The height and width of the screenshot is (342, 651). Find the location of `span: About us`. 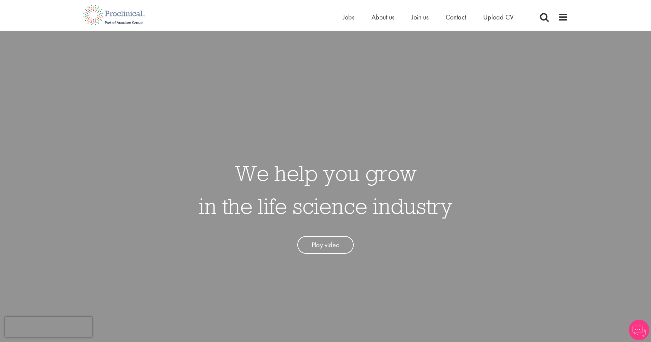

span: About us is located at coordinates (383, 17).